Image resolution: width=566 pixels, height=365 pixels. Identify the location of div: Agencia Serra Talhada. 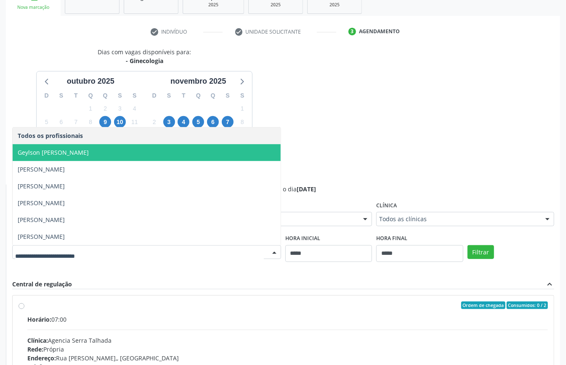
(287, 340).